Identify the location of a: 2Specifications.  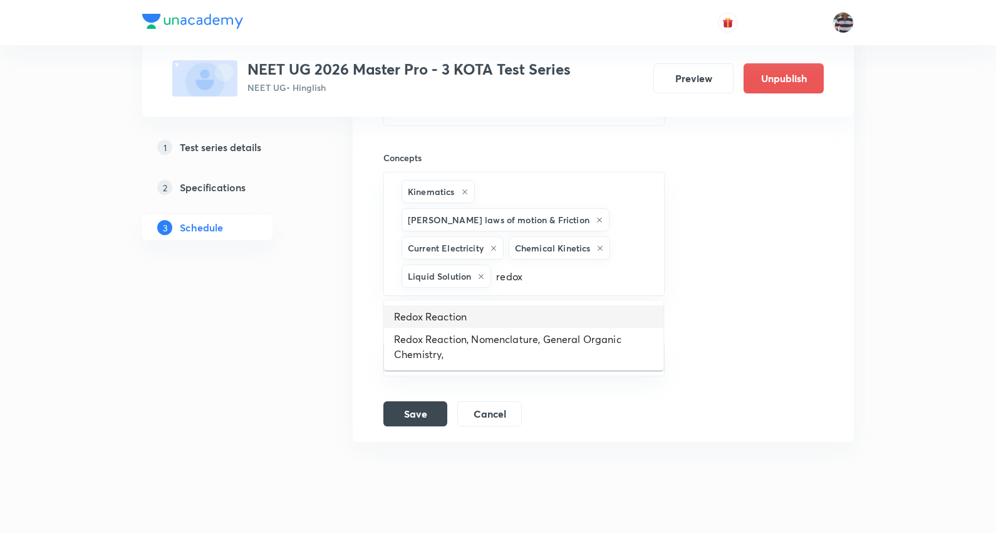
(227, 187).